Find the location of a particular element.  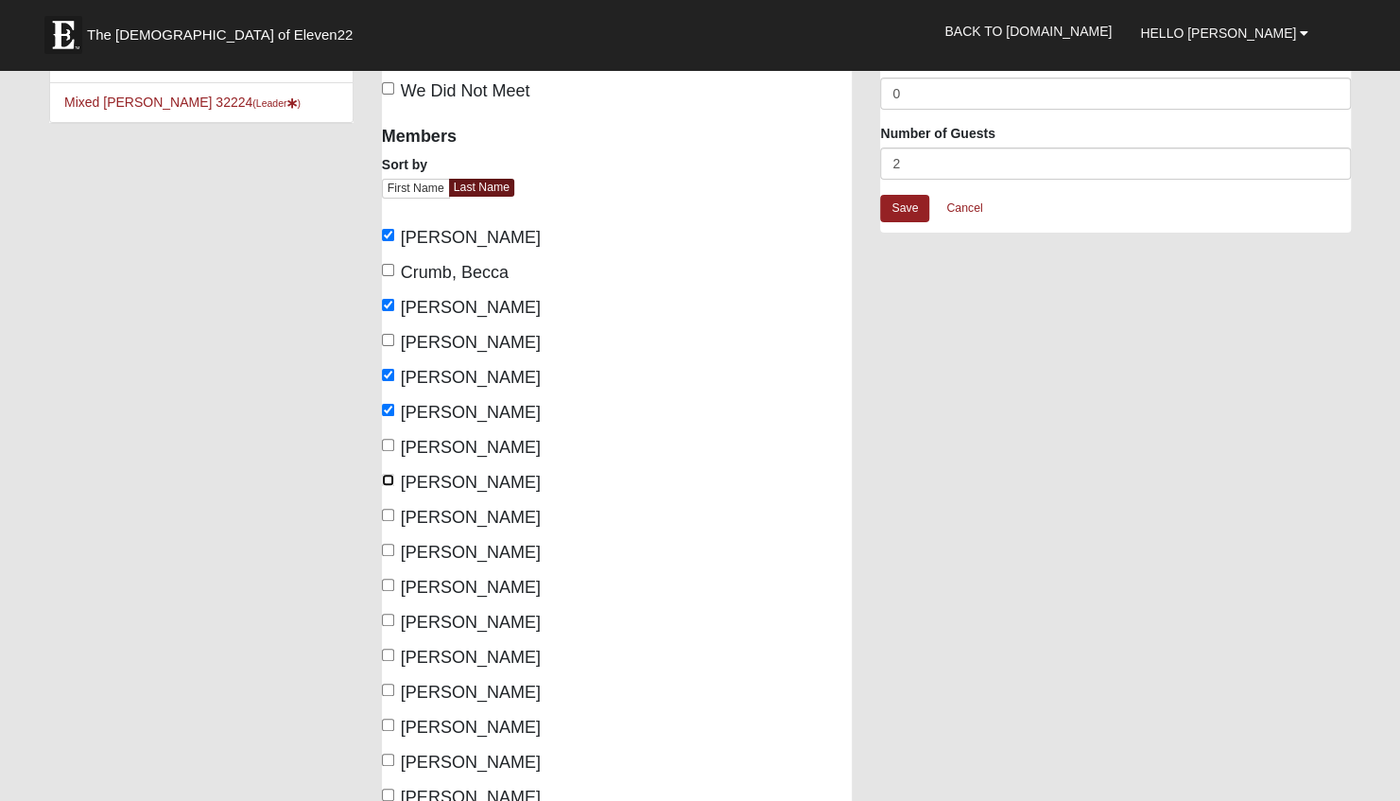

a: First Name is located at coordinates (416, 188).